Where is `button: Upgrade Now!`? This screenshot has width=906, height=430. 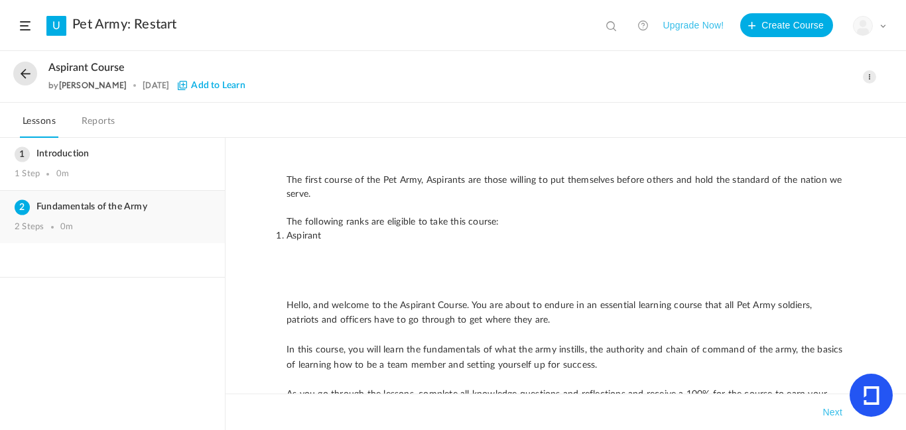 button: Upgrade Now! is located at coordinates (693, 25).